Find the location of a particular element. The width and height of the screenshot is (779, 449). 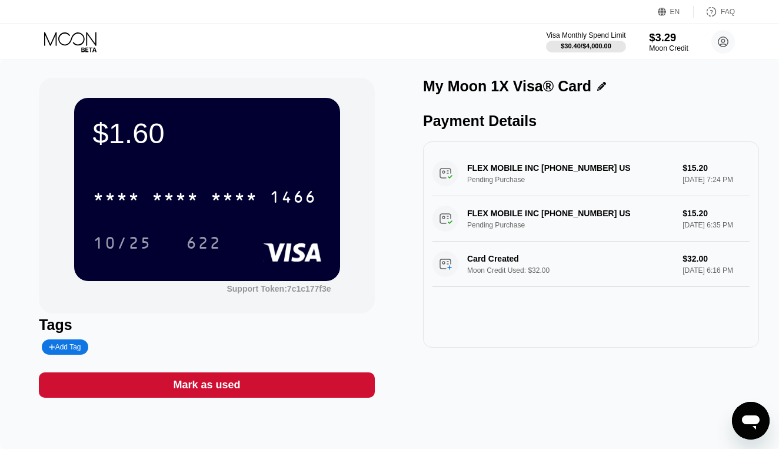

div: Support Token:7c1c177f3e is located at coordinates (278, 288).